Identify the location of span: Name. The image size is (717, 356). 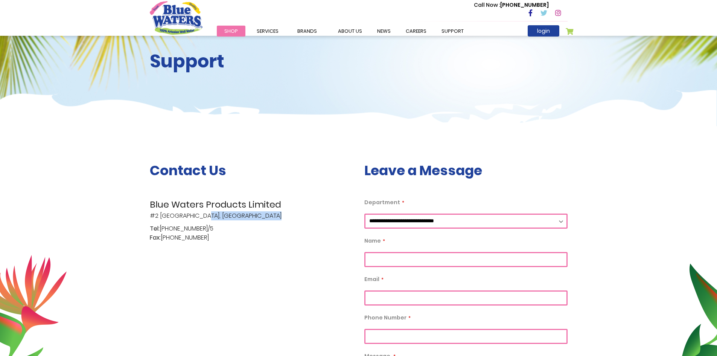
(372, 240).